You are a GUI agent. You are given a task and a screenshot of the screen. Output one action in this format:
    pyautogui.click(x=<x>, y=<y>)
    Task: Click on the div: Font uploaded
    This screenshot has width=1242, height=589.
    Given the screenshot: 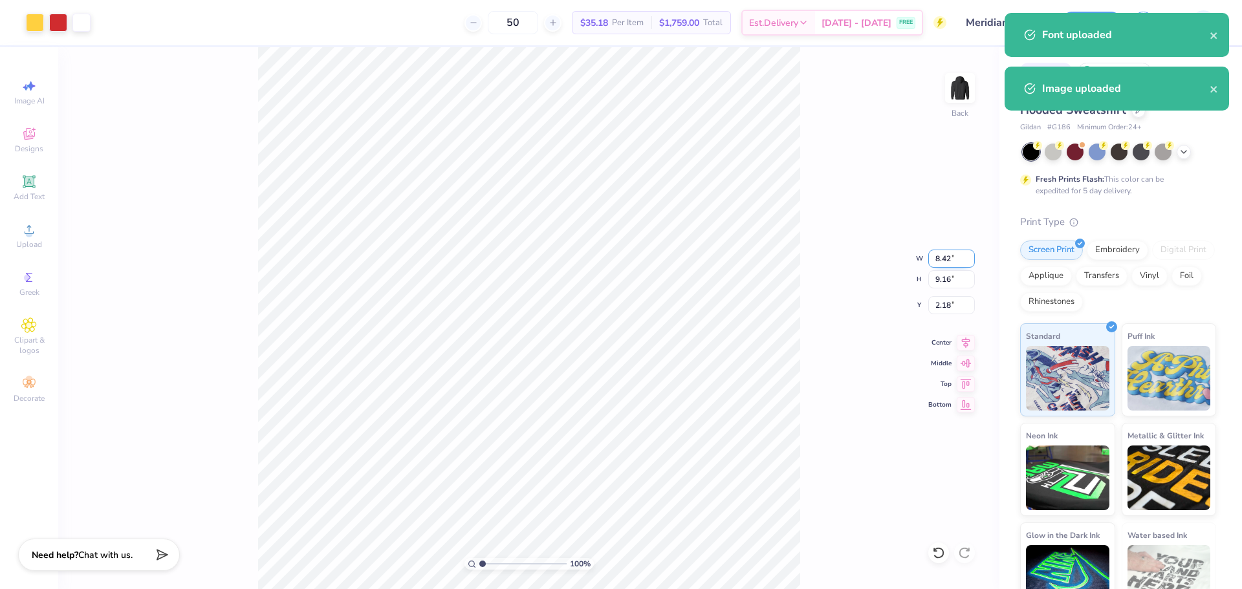 What is the action you would take?
    pyautogui.click(x=1126, y=35)
    